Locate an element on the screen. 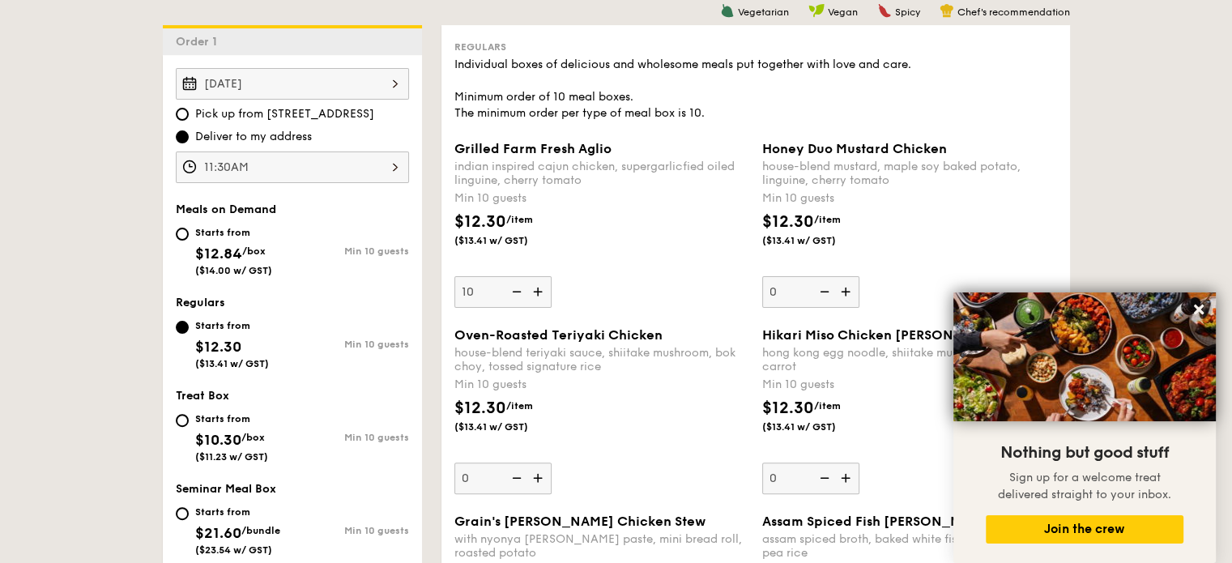  span: ($11.23 w/ GST) is located at coordinates (232, 457).